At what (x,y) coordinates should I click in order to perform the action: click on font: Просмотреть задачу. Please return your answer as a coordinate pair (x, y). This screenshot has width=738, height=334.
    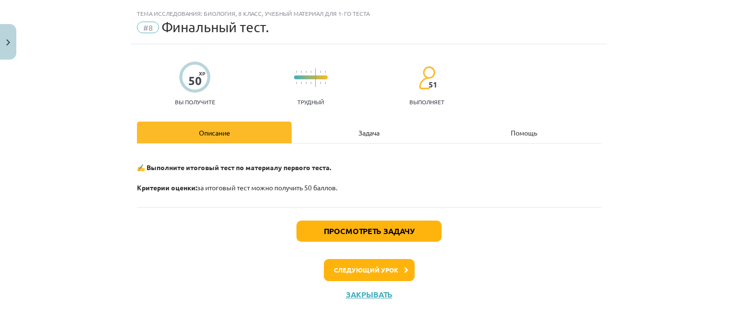
    Looking at the image, I should click on (369, 231).